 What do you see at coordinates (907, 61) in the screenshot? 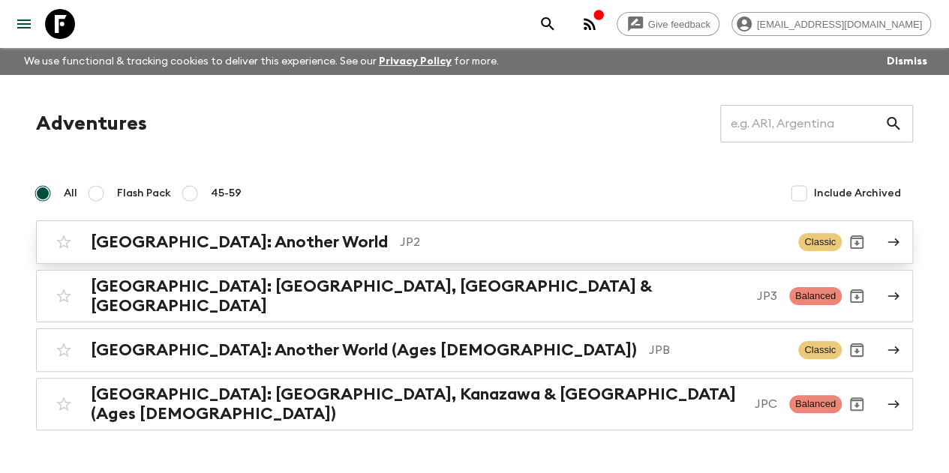
I see `button: Dismiss` at bounding box center [907, 61].